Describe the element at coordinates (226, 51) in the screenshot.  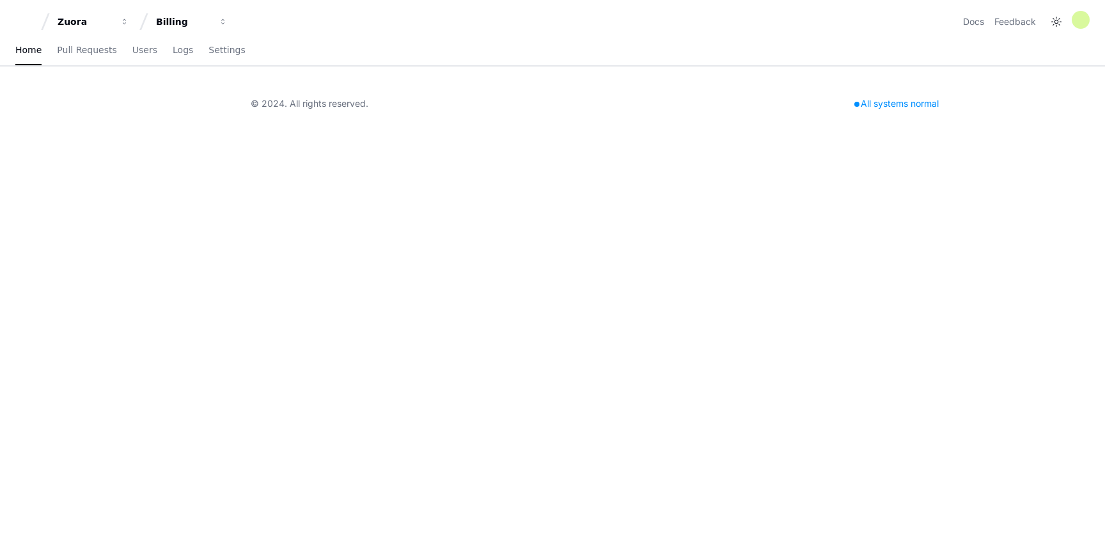
I see `a: Settings` at that location.